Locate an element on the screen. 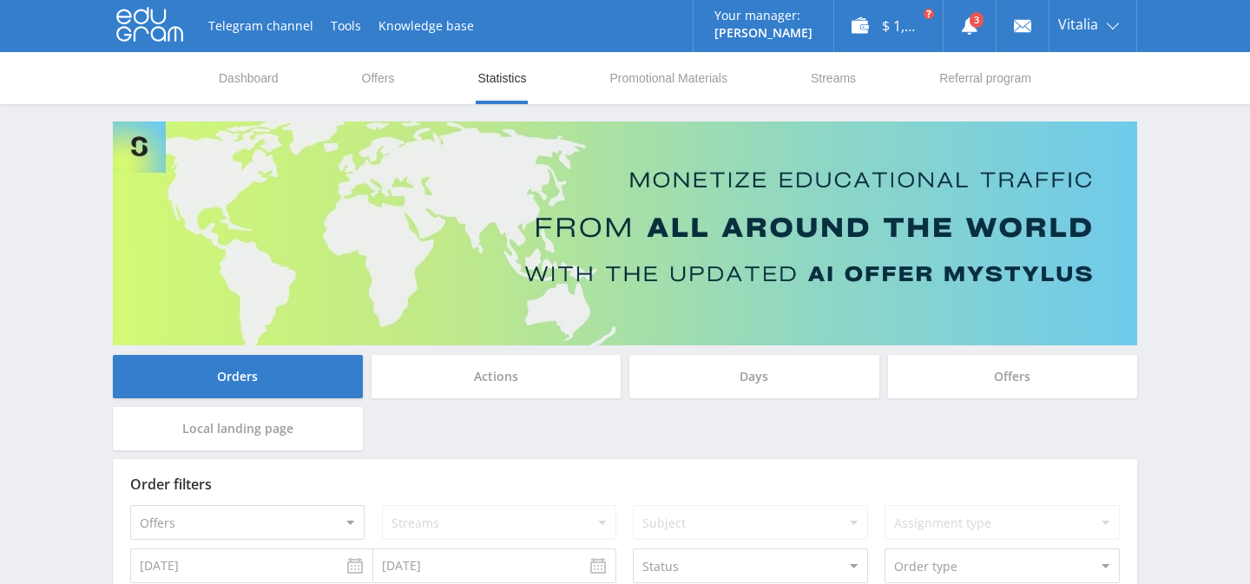  div: Orders is located at coordinates (238, 377).